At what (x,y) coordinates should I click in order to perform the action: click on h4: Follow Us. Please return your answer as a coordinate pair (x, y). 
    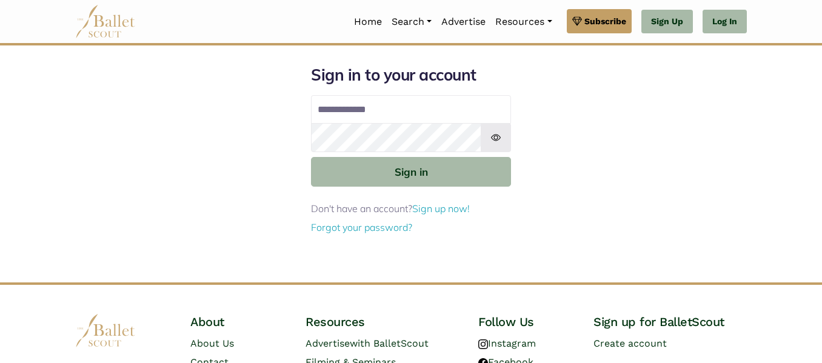
    Looking at the image, I should click on (526, 322).